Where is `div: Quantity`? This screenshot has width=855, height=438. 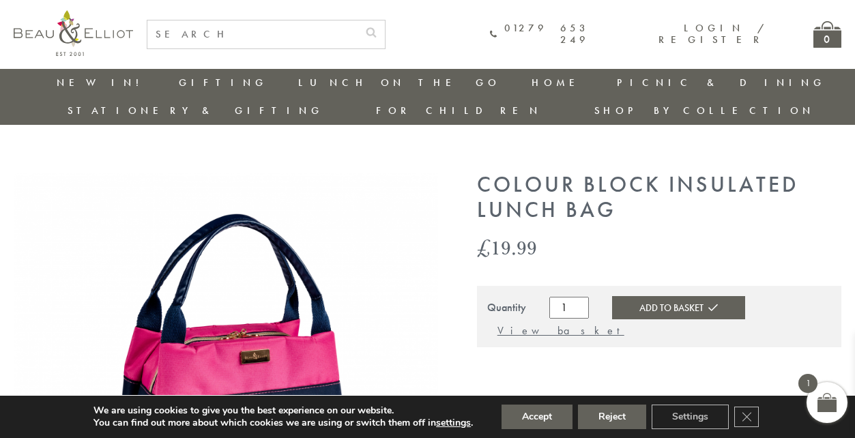
div: Quantity is located at coordinates (506, 308).